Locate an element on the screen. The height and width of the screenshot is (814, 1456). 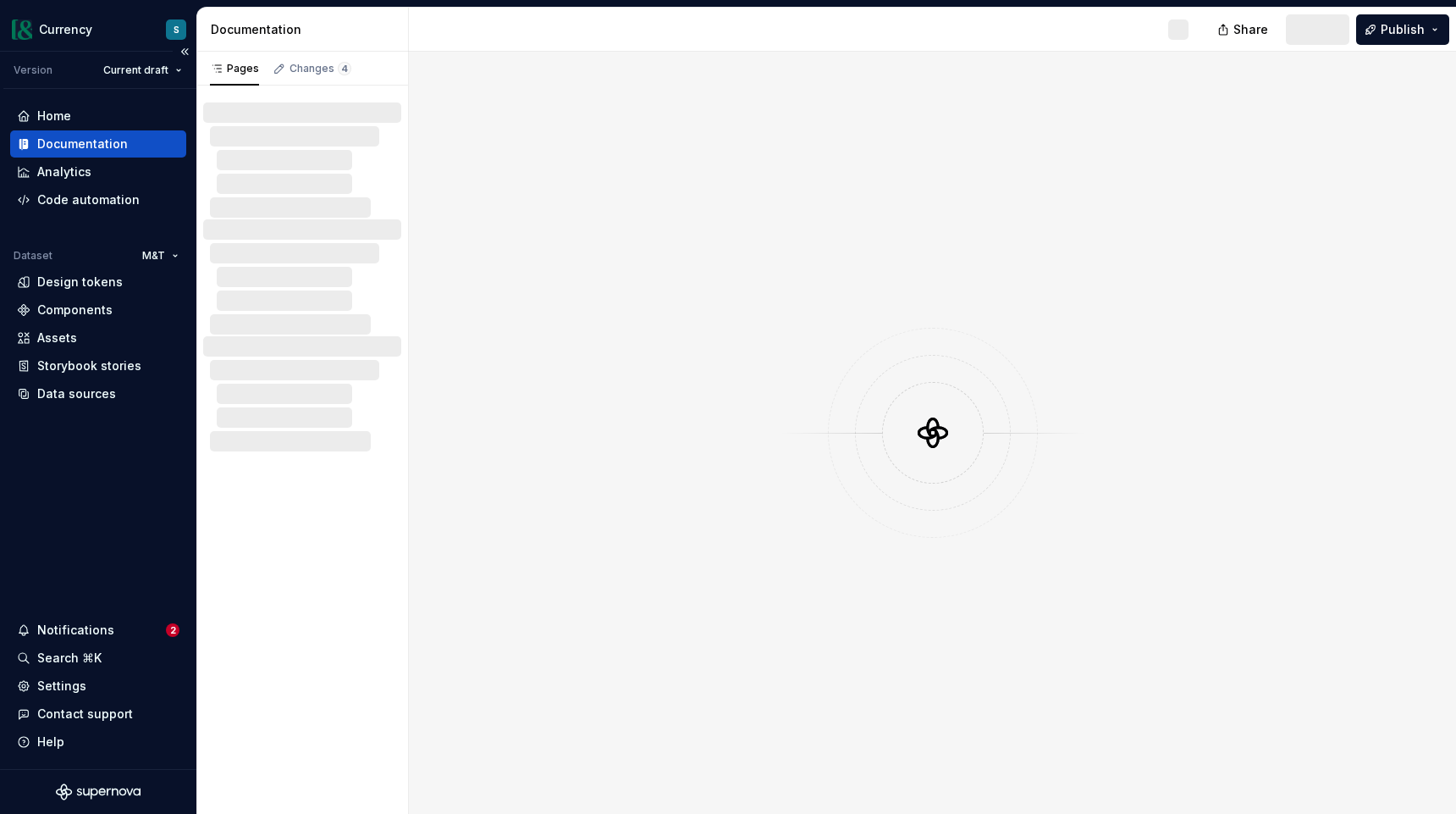
button: Publish is located at coordinates (1403, 30).